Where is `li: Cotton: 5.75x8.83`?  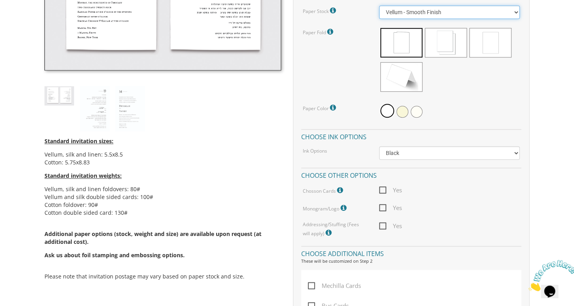
li: Cotton: 5.75x8.83 is located at coordinates (162, 162).